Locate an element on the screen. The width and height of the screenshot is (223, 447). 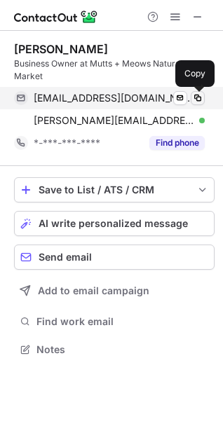
button: Reveal Button is located at coordinates (177, 143).